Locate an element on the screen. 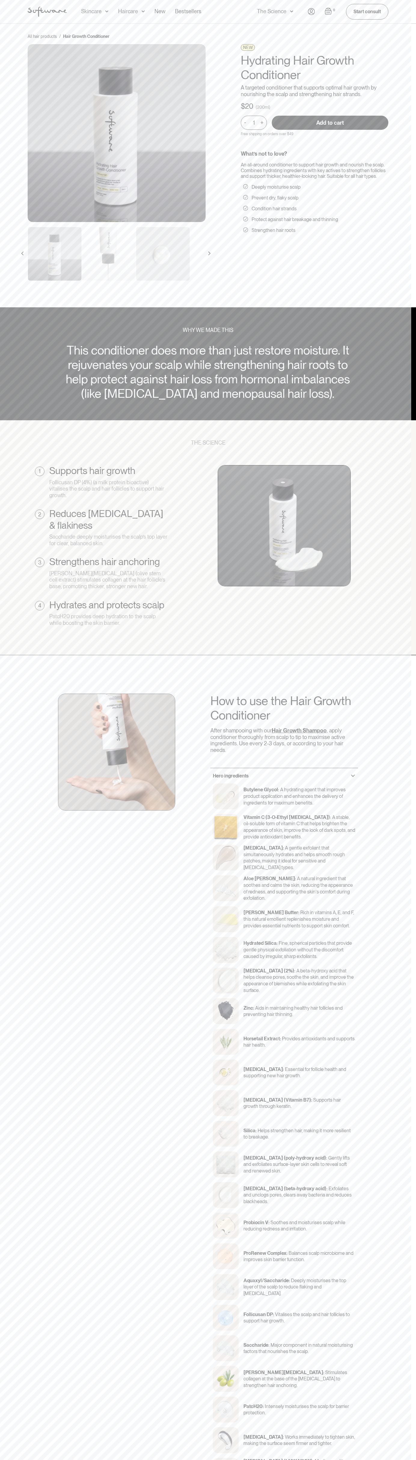 The width and height of the screenshot is (416, 1460). h3: Hero ingredients is located at coordinates (230, 776).